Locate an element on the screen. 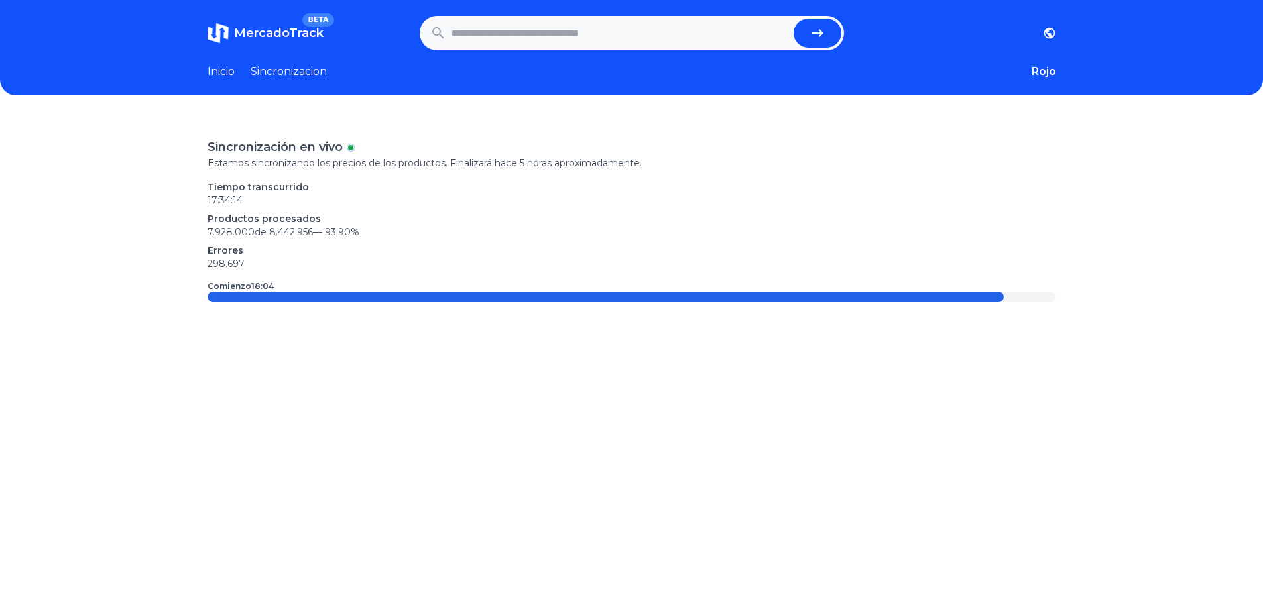  p: Tiempo transcurrido is located at coordinates (632, 187).